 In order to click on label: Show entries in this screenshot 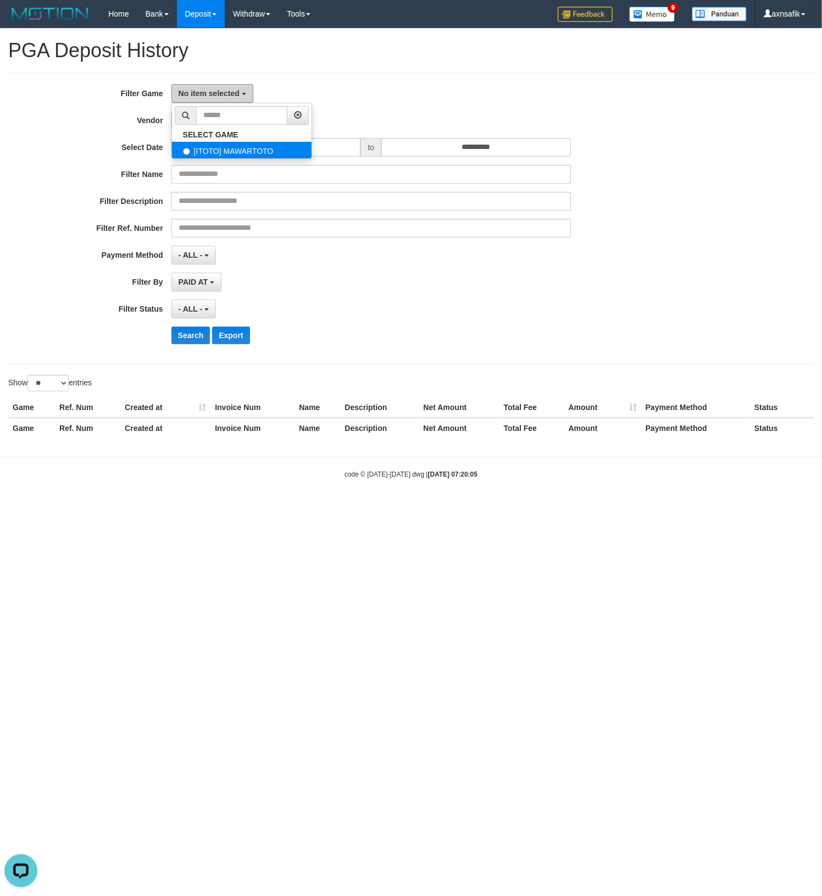, I will do `click(50, 383)`.